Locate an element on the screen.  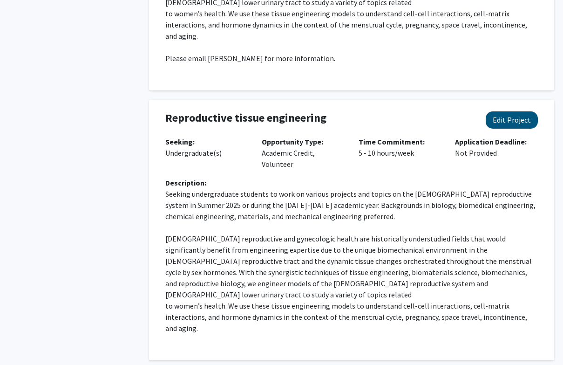
p: Undergraduate(s) is located at coordinates (207, 147).